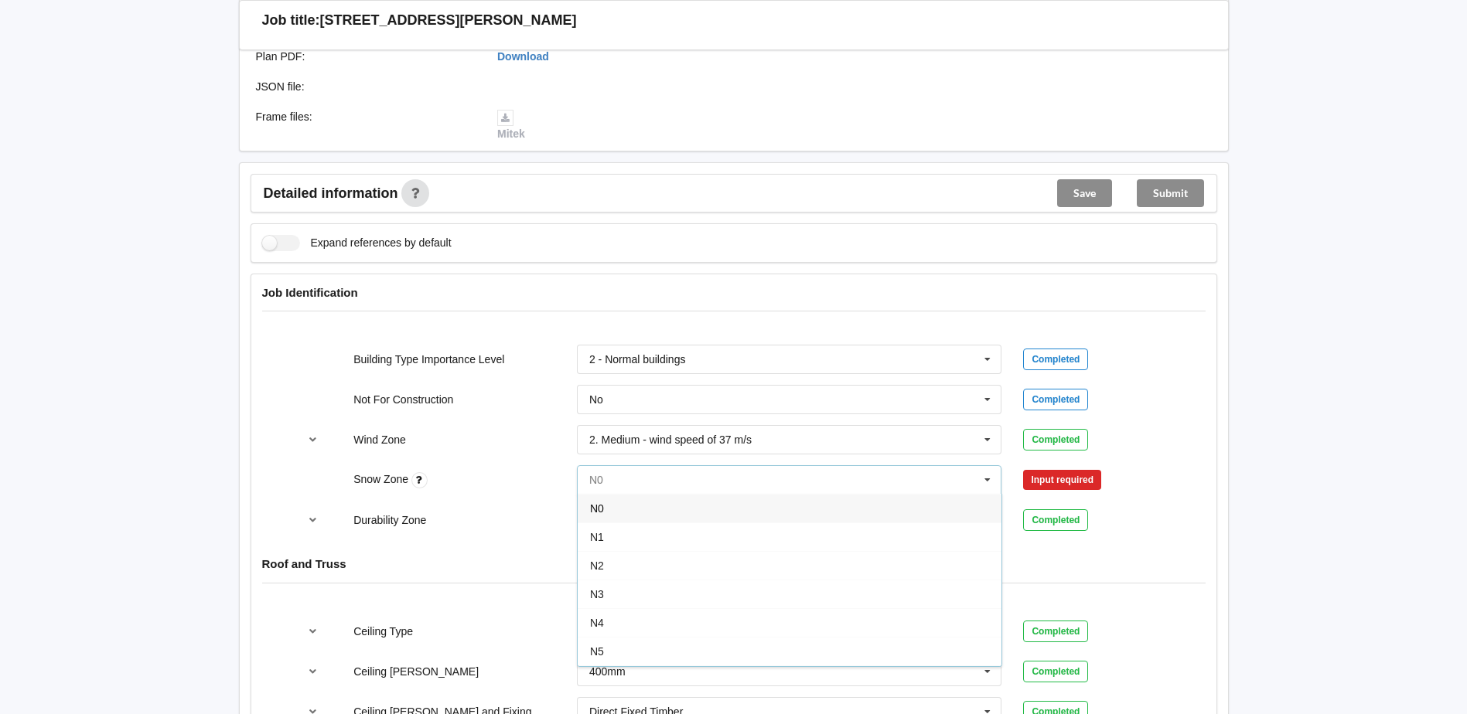  I want to click on label: Snow Zone, so click(382, 479).